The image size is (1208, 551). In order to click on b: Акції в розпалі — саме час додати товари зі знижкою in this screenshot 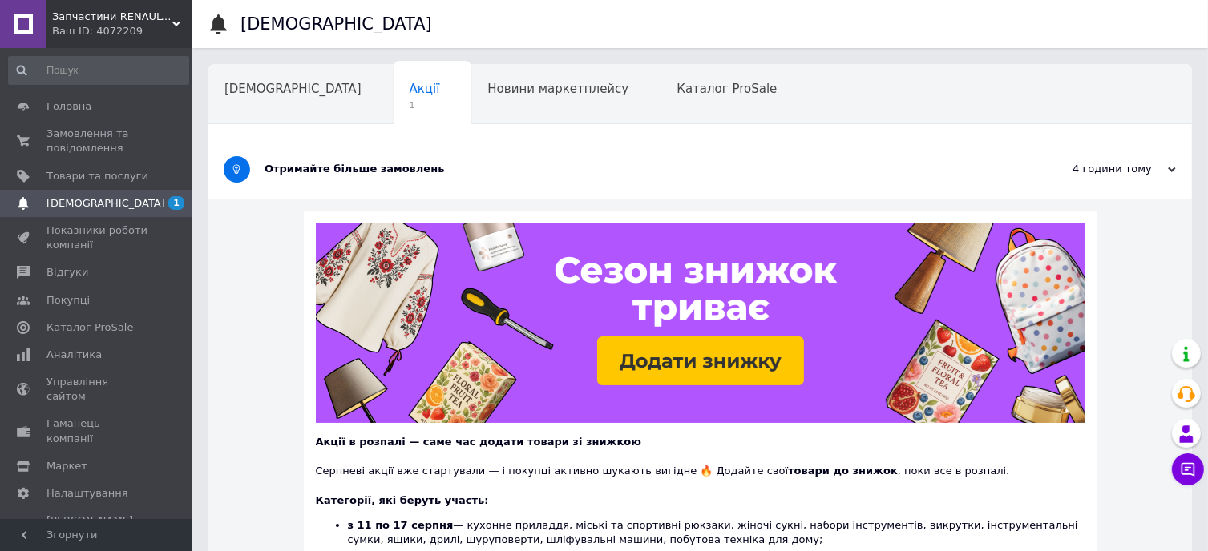, I will do `click(479, 442)`.